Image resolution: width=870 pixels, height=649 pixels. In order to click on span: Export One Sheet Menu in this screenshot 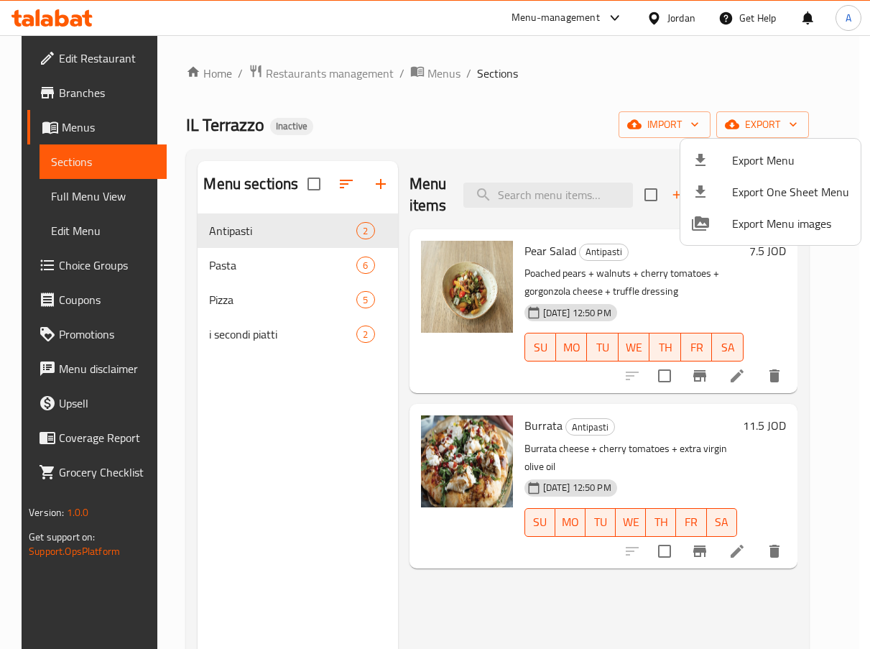, I will do `click(790, 192)`.